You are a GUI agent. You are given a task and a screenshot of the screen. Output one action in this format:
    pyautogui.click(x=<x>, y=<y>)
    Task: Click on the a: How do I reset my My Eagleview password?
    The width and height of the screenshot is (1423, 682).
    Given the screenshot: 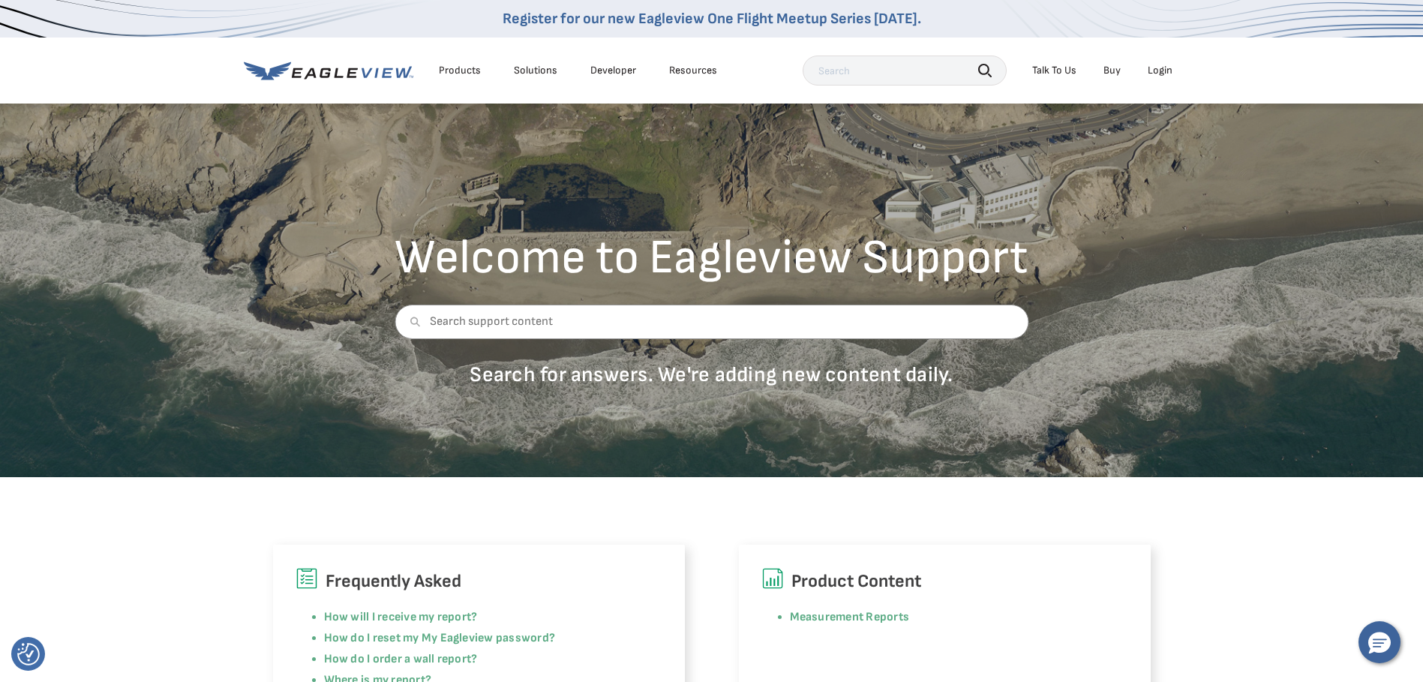 What is the action you would take?
    pyautogui.click(x=440, y=638)
    